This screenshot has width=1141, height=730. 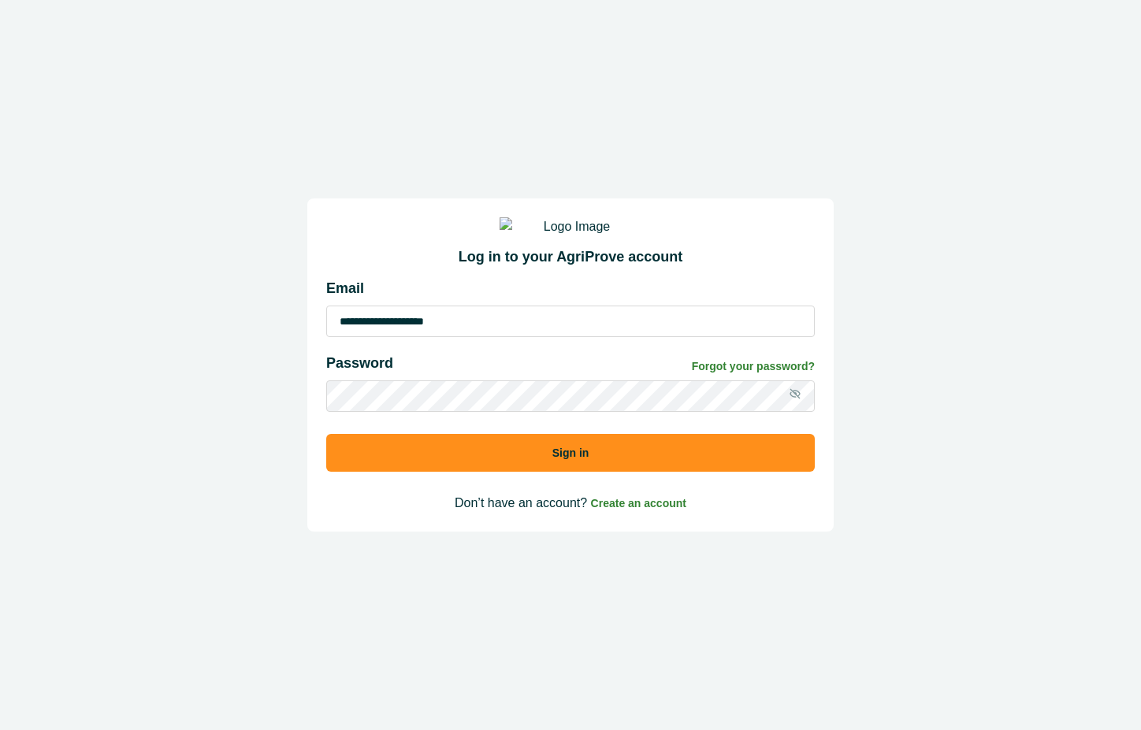 What do you see at coordinates (570, 258) in the screenshot?
I see `h2: Log in to your AgriProve account` at bounding box center [570, 258].